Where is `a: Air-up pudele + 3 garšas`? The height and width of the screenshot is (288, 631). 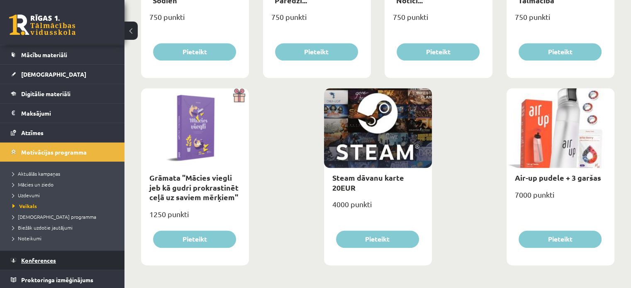 a: Air-up pudele + 3 garšas is located at coordinates (558, 178).